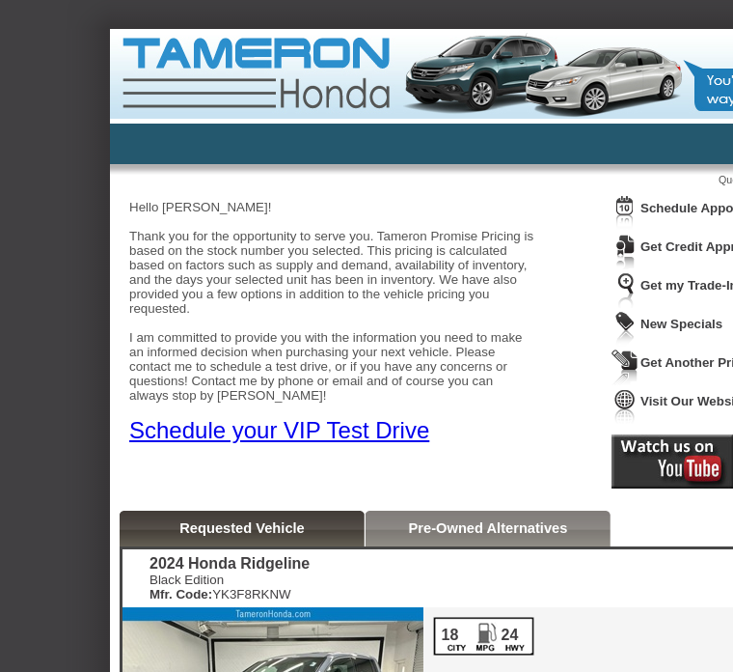 This screenshot has height=672, width=733. I want to click on img: Icon_GetQuote.png, so click(625, 367).